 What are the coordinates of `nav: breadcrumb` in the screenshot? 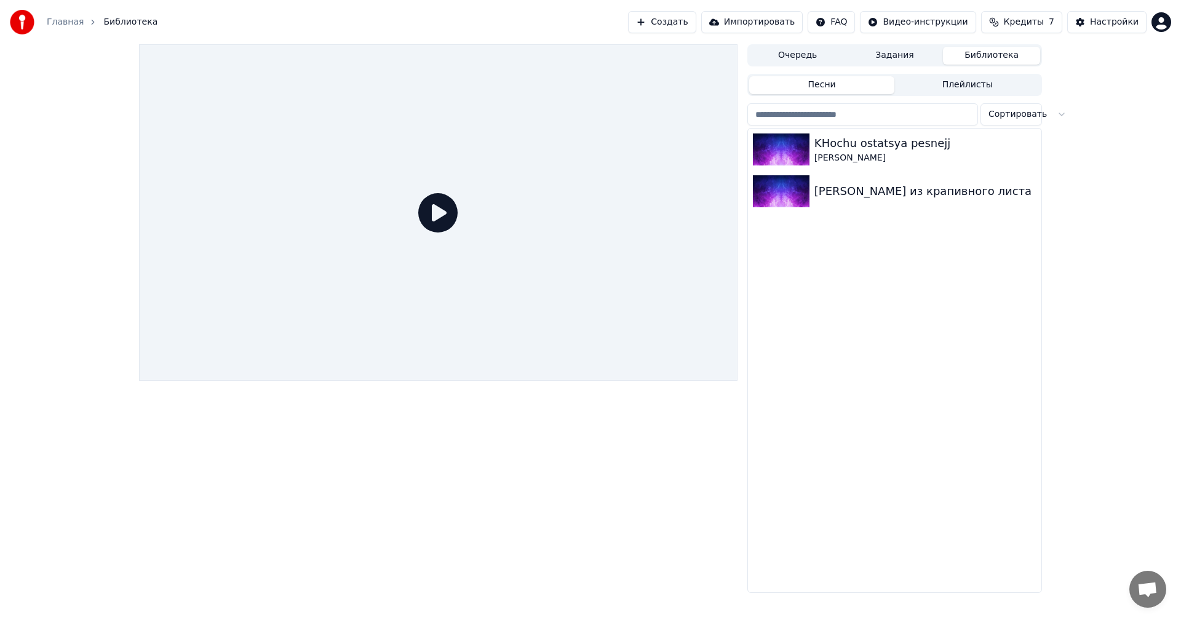 It's located at (102, 22).